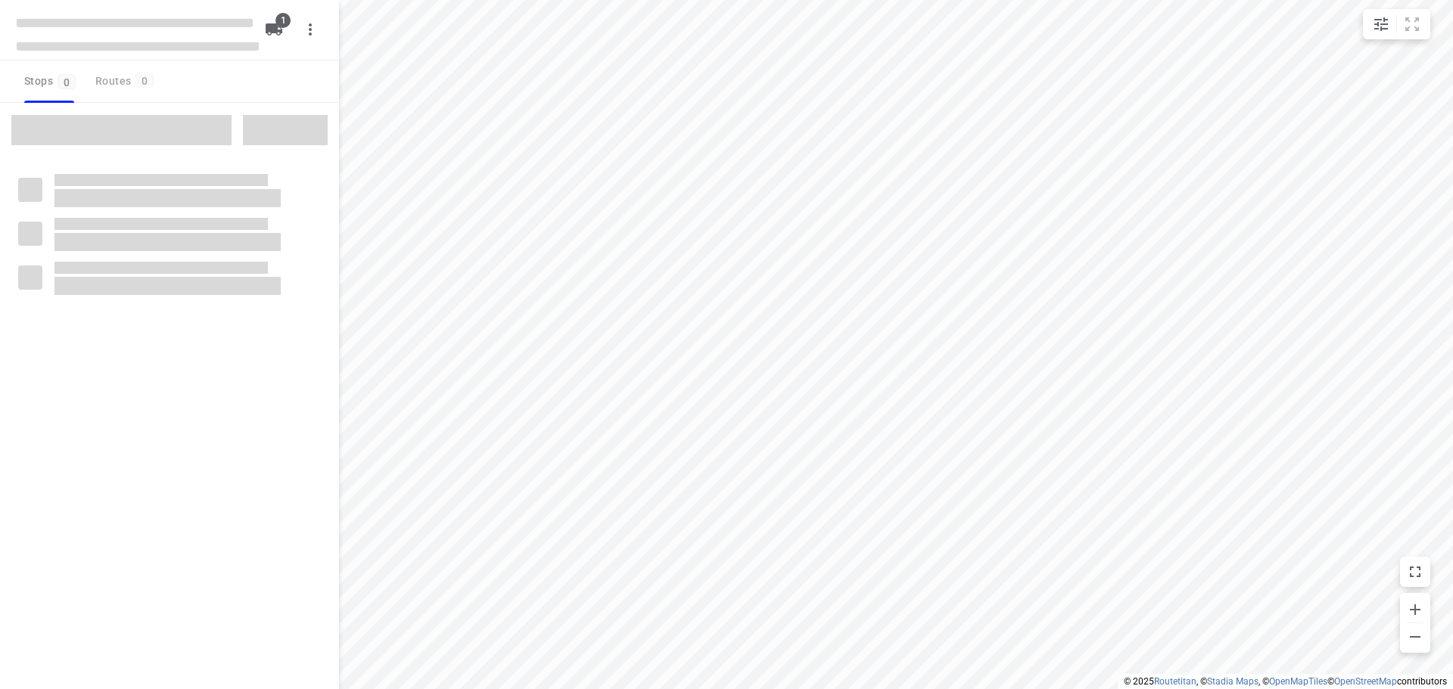  Describe the element at coordinates (1396, 24) in the screenshot. I see `div: small contained button group` at that location.